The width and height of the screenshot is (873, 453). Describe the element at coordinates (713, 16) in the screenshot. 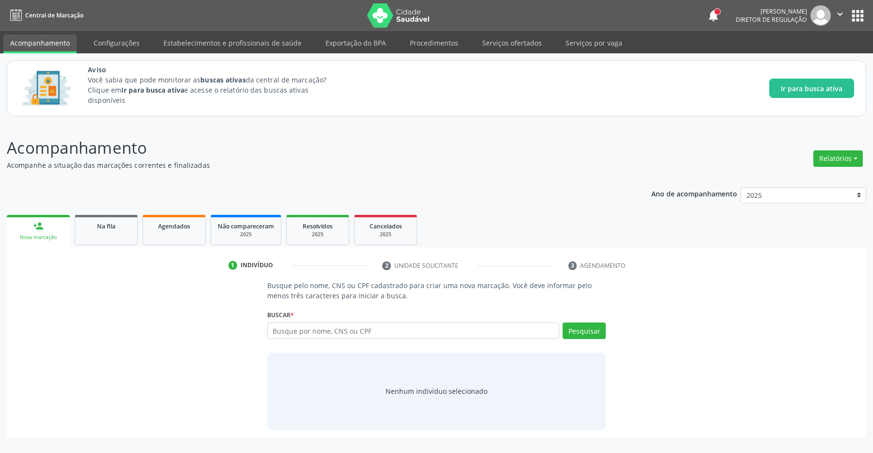

I see `button: notifications` at that location.